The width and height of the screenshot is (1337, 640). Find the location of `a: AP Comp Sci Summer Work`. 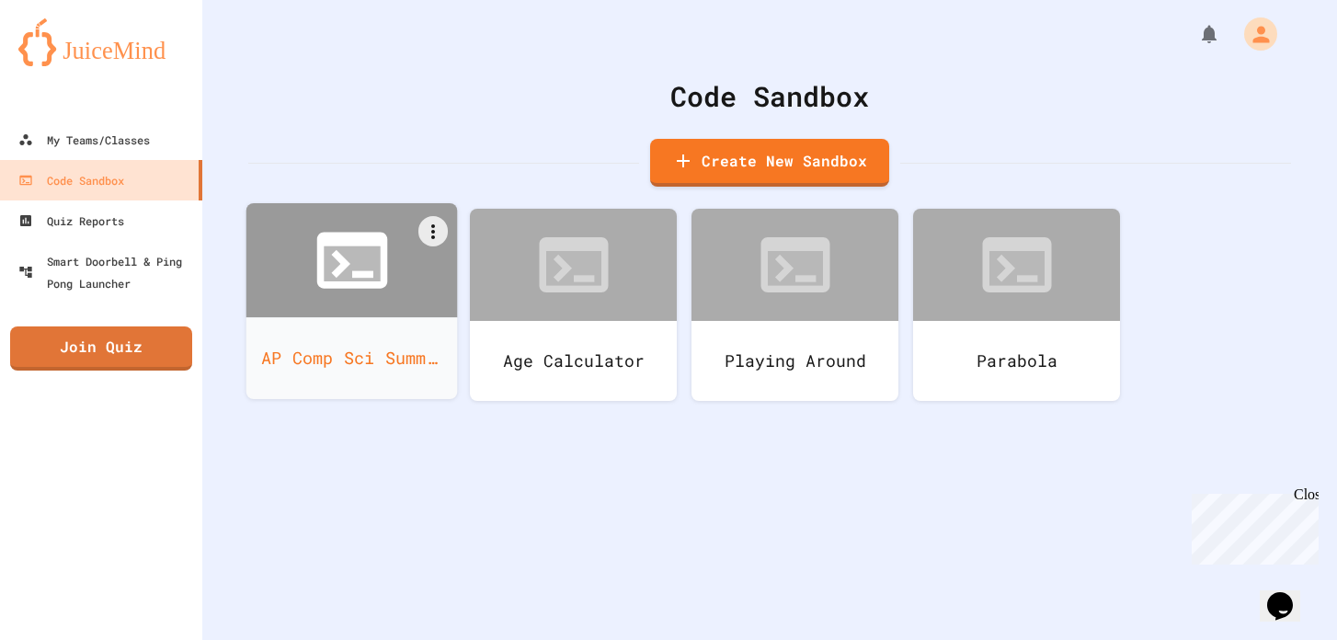

a: AP Comp Sci Summer Work is located at coordinates (352, 301).